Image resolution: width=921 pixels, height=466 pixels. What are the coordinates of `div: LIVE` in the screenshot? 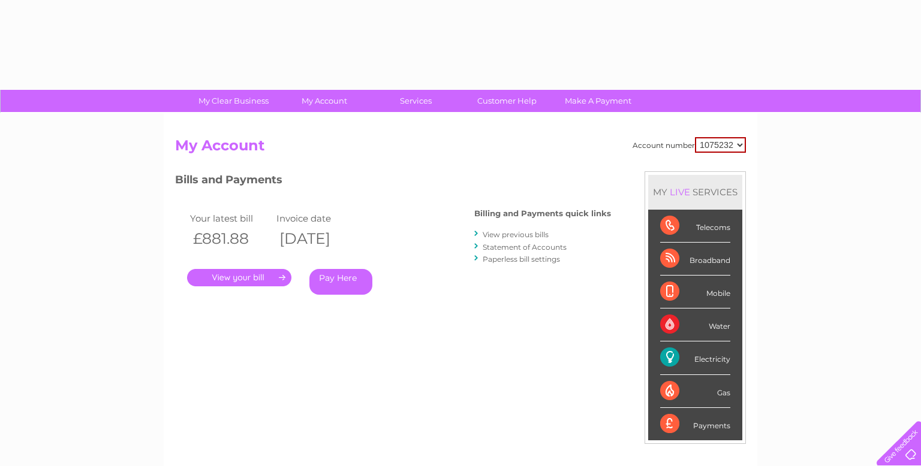 It's located at (680, 192).